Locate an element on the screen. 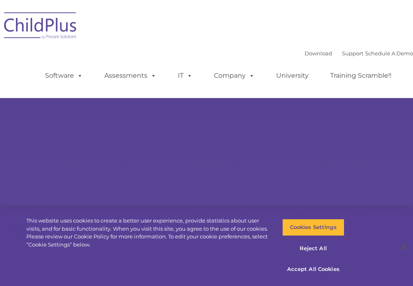 Image resolution: width=413 pixels, height=286 pixels. a: Support is located at coordinates (353, 53).